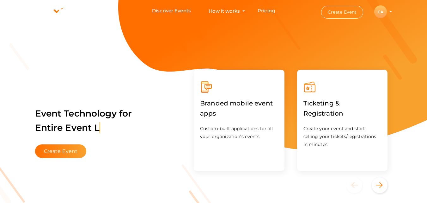  What do you see at coordinates (381, 12) in the screenshot?
I see `div: CA` at bounding box center [381, 12].